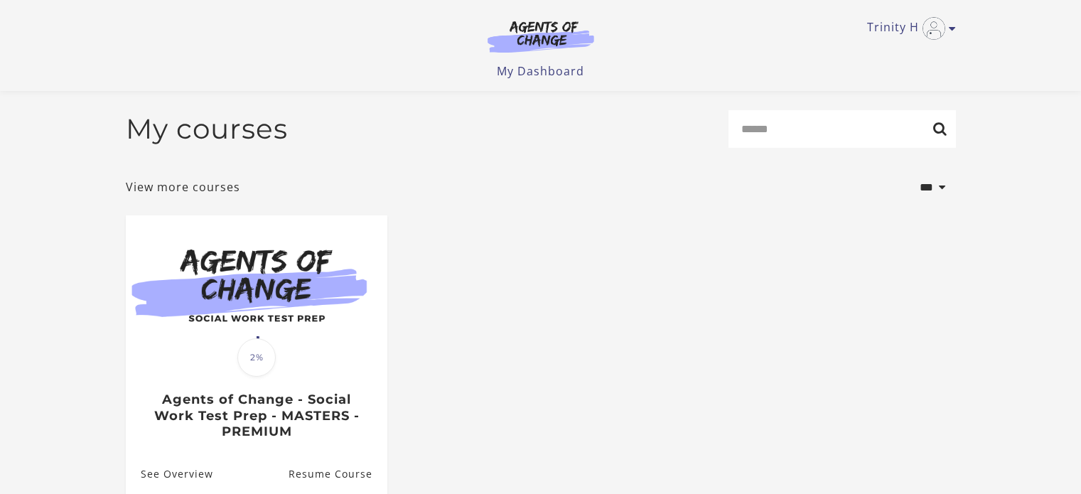 The width and height of the screenshot is (1081, 494). Describe the element at coordinates (256, 416) in the screenshot. I see `h3: Agents of Change - Social Work Test Prep - MASTERS - PREMIUM` at that location.